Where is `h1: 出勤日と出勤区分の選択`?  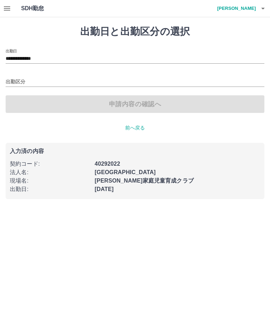 h1: 出勤日と出勤区分の選択 is located at coordinates (135, 32).